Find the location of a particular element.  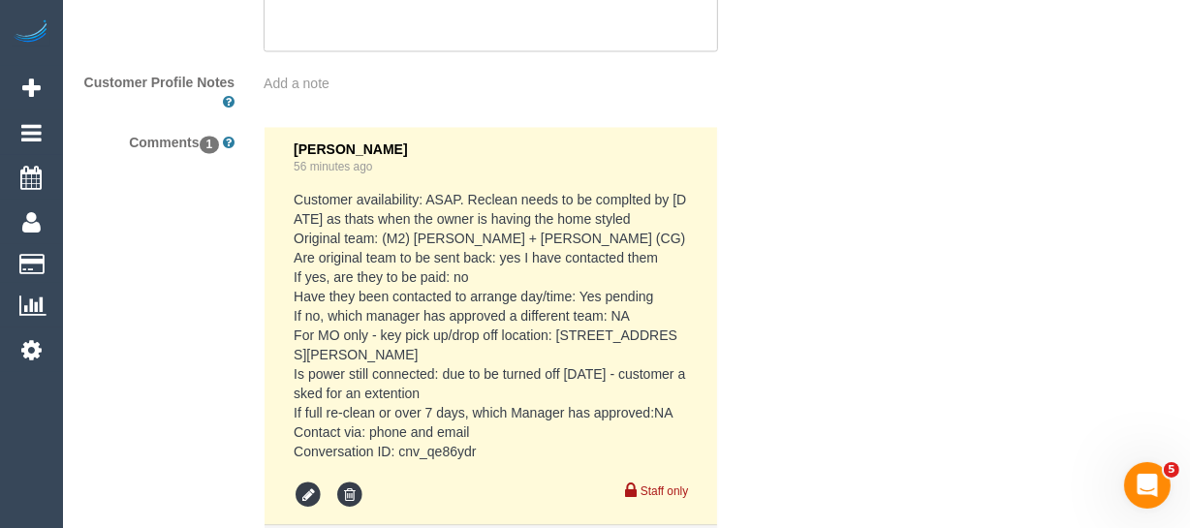

label: Comments is located at coordinates (158, 139).